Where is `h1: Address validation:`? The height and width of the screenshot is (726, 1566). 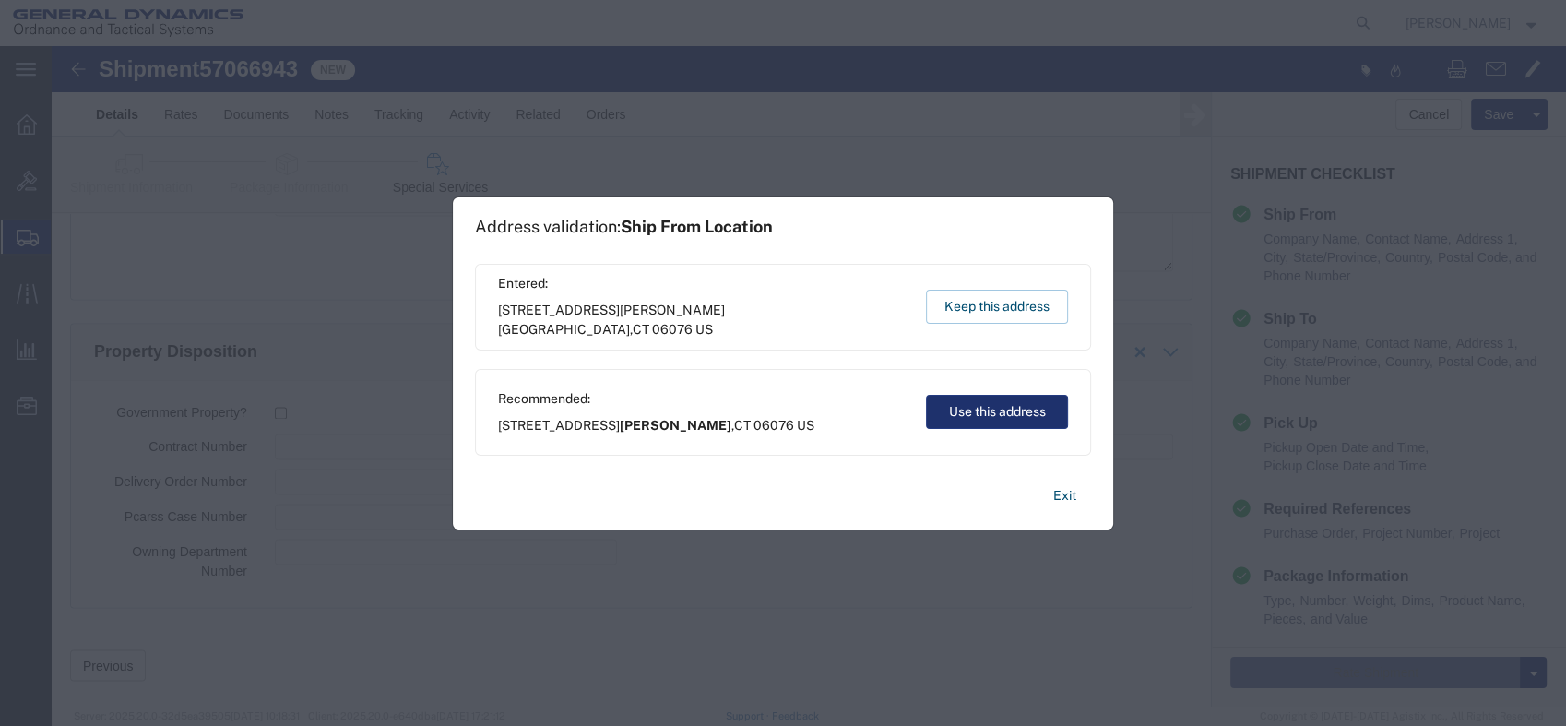
h1: Address validation: is located at coordinates (624, 227).